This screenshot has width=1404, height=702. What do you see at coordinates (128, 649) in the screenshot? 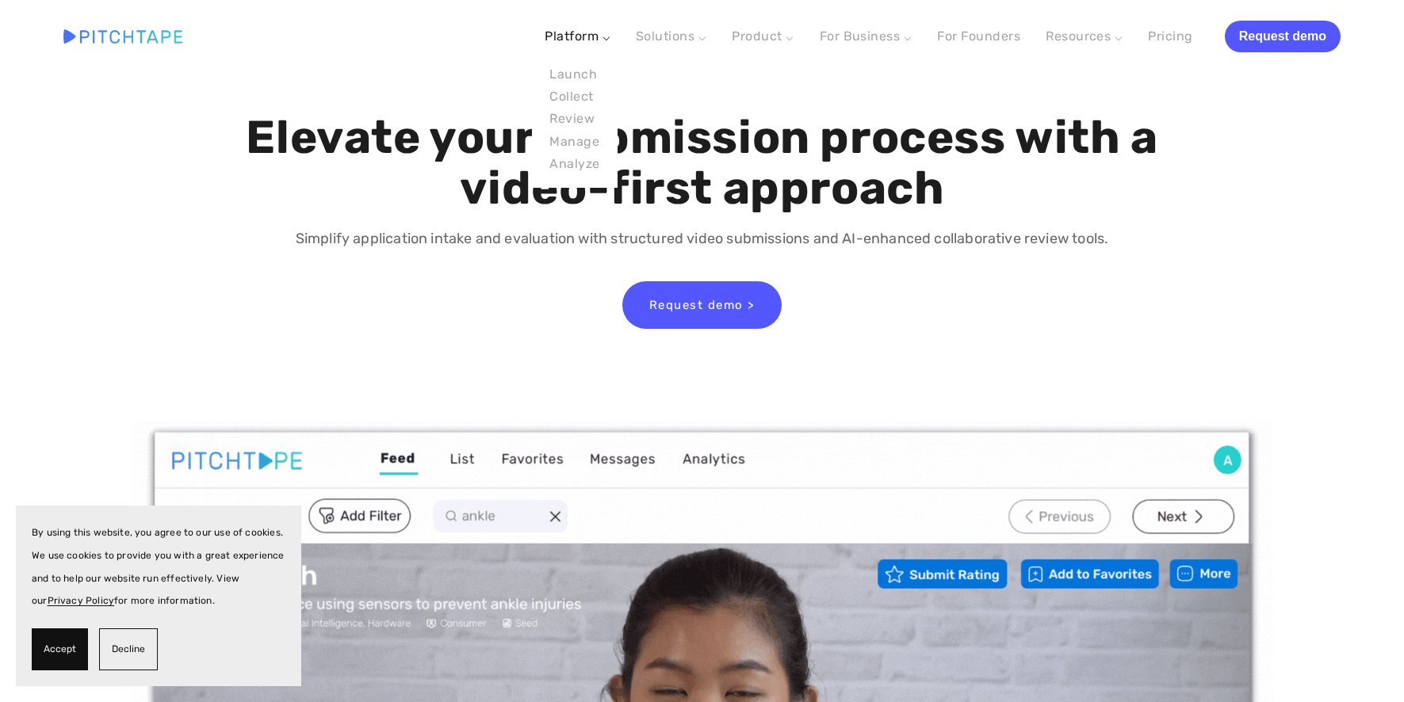
I see `button: Decline` at bounding box center [128, 649].